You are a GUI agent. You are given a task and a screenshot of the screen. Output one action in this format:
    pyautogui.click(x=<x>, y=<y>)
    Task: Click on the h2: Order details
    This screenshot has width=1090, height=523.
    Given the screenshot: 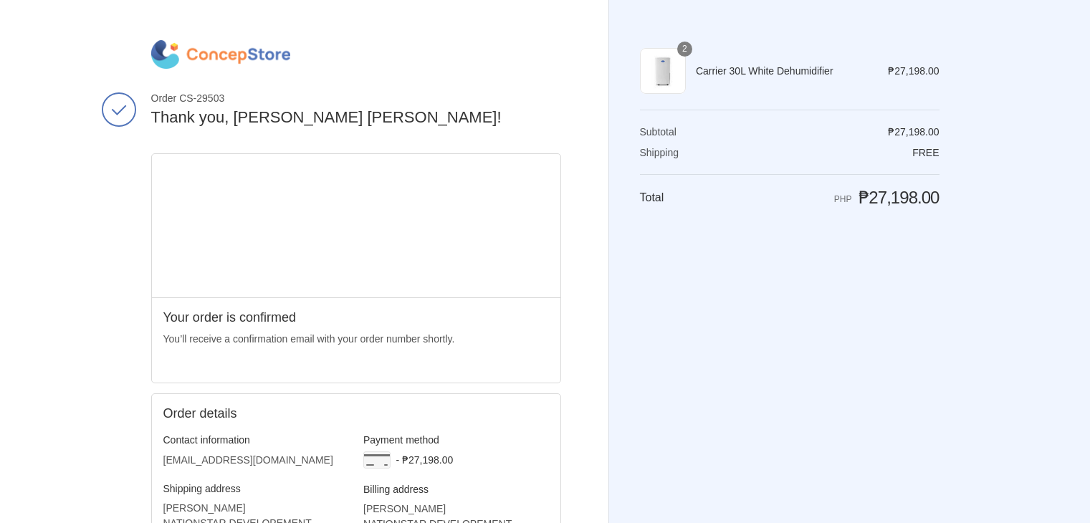 What is the action you would take?
    pyautogui.click(x=259, y=413)
    